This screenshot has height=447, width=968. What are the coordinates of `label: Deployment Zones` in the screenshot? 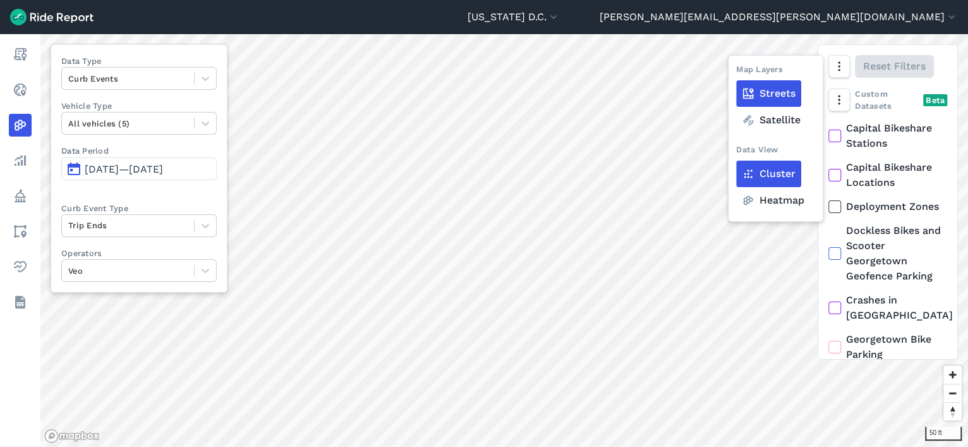 It's located at (887, 207).